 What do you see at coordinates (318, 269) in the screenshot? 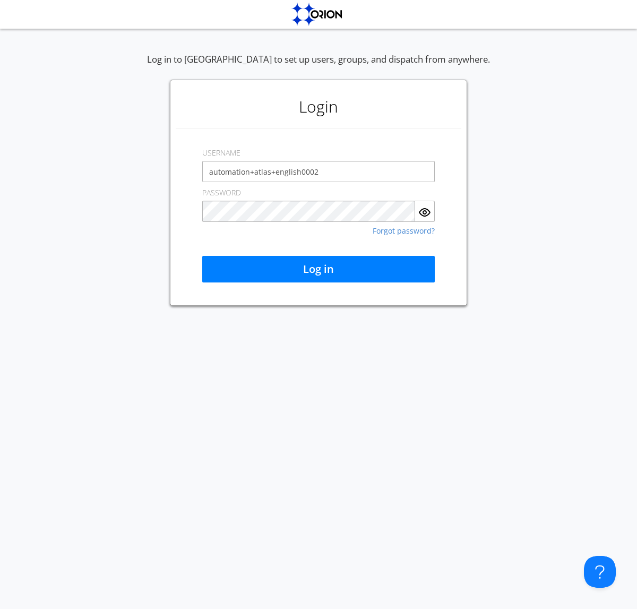
I see `button: Log in` at bounding box center [318, 269].